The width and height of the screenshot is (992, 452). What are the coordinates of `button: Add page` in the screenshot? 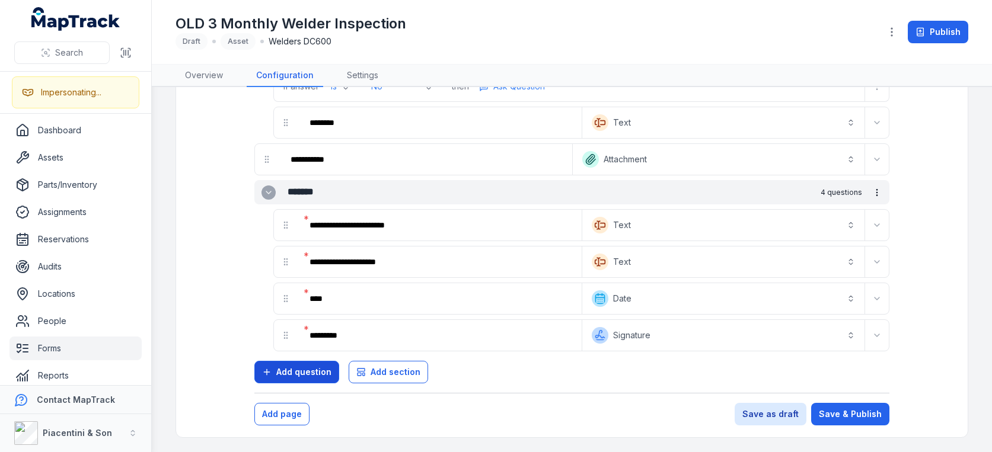 It's located at (282, 414).